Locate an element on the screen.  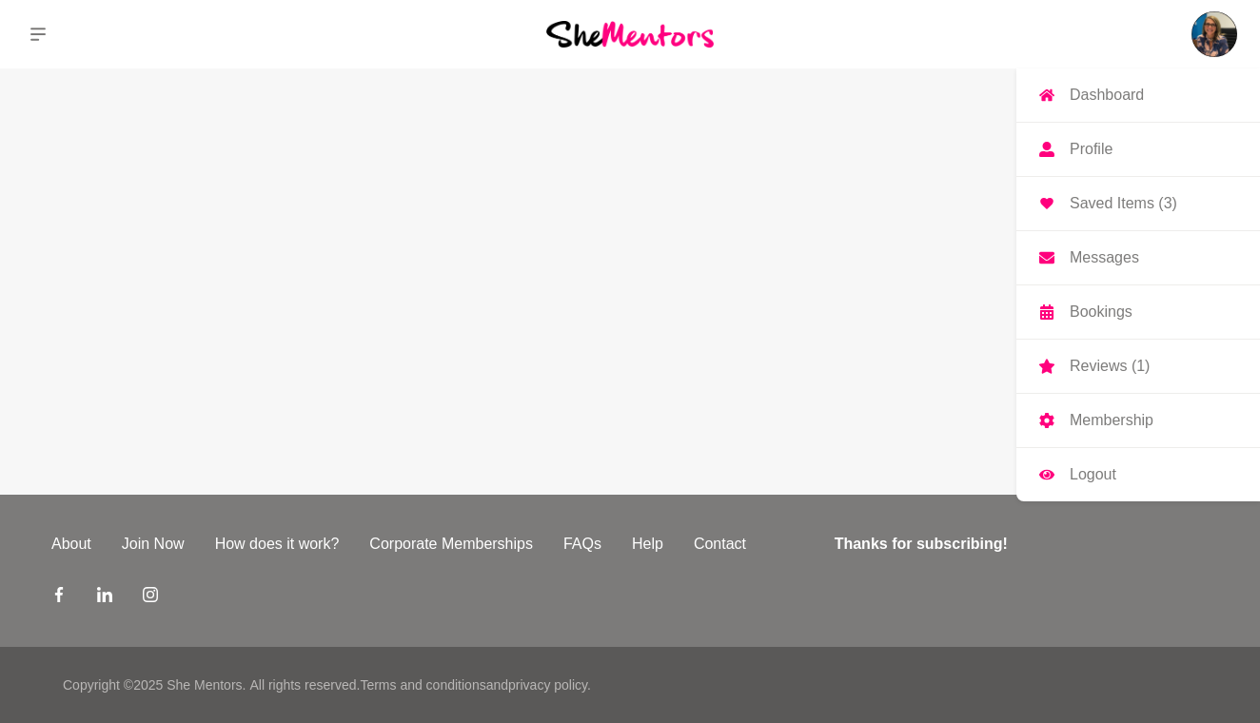
a: Facebook is located at coordinates (59, 598).